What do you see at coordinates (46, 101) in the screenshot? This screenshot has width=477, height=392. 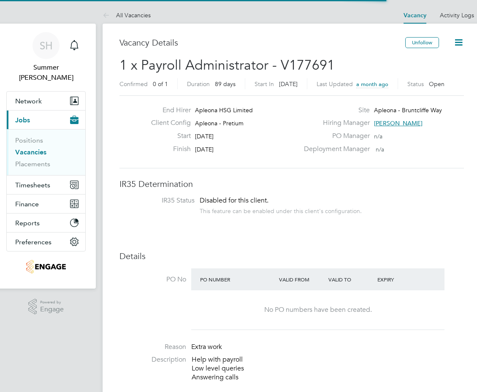 I see `button: Network` at bounding box center [46, 101].